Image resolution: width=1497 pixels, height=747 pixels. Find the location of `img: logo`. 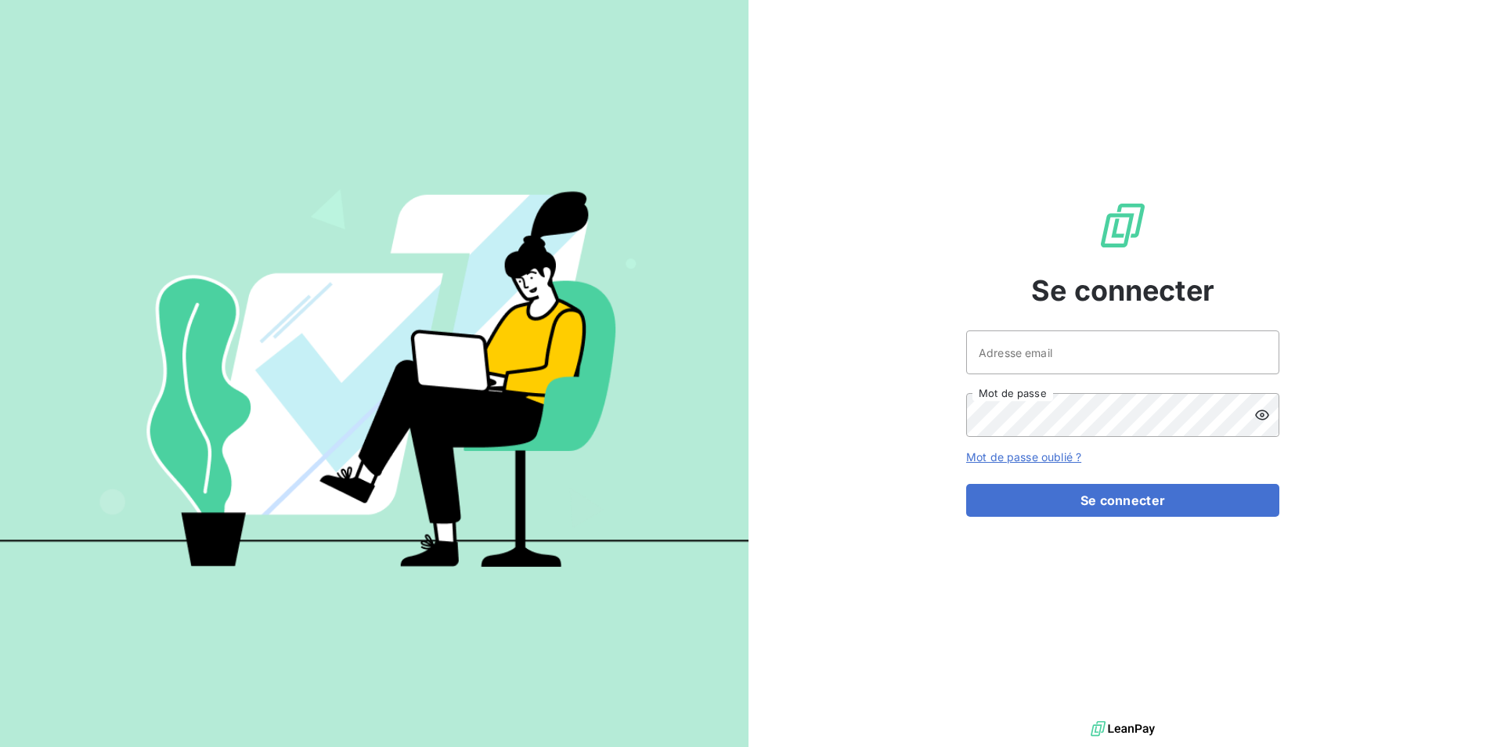

img: logo is located at coordinates (1123, 729).